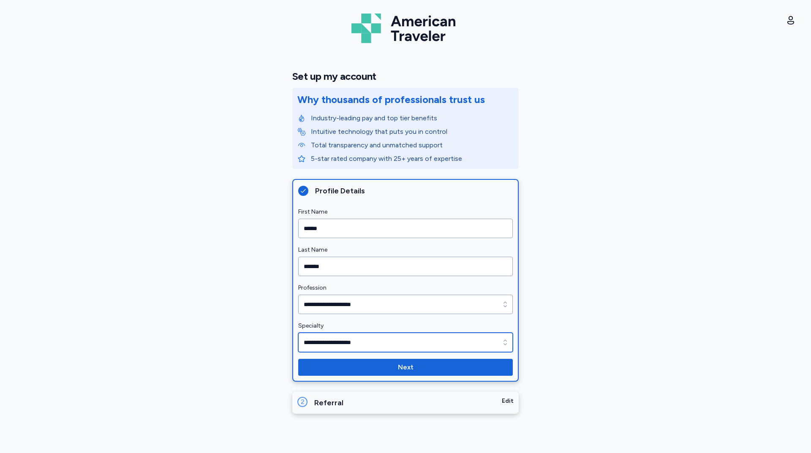 The height and width of the screenshot is (453, 811). I want to click on label: First Name, so click(406, 212).